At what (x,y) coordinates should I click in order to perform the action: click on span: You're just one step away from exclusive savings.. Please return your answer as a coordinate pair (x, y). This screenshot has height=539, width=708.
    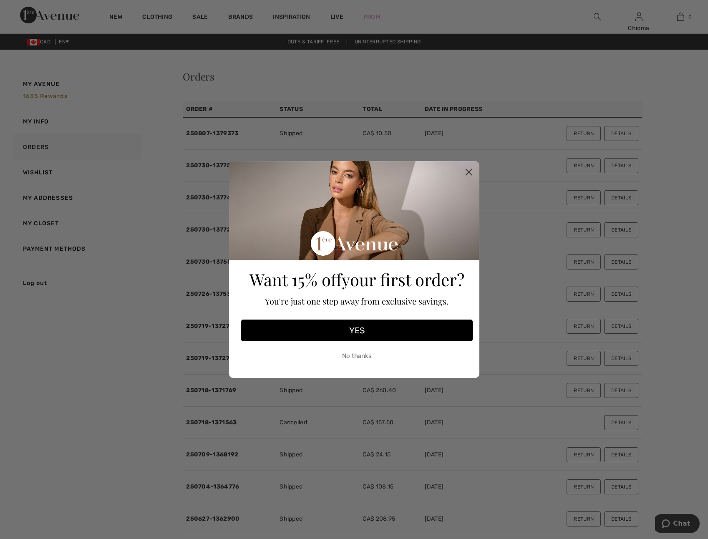
    Looking at the image, I should click on (357, 301).